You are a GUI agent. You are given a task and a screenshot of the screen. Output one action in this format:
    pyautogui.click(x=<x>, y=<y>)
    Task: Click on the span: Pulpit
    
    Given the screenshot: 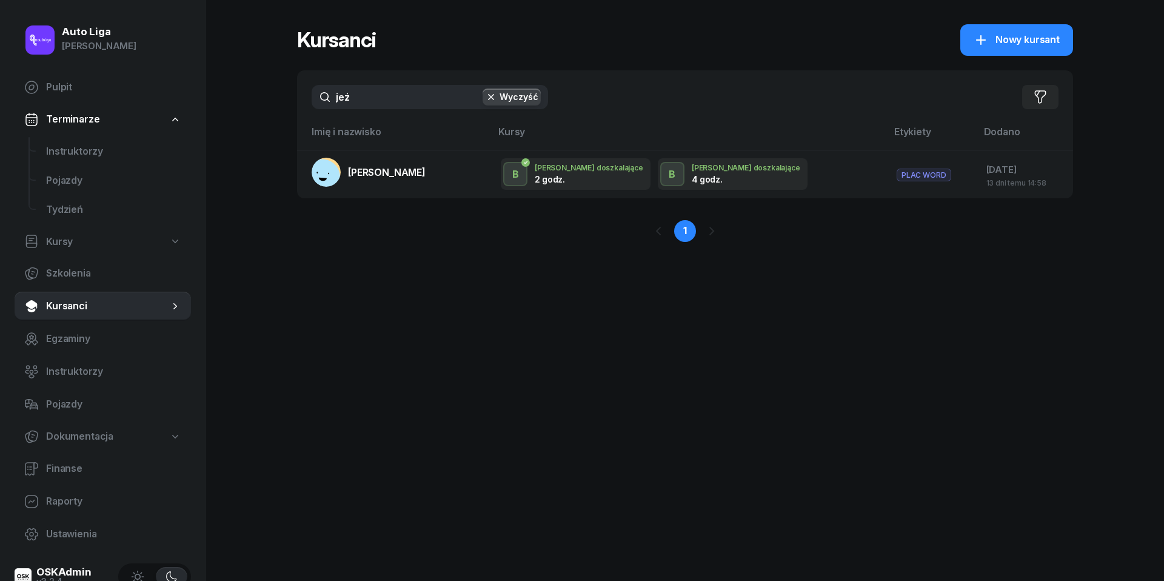 What is the action you would take?
    pyautogui.click(x=113, y=87)
    